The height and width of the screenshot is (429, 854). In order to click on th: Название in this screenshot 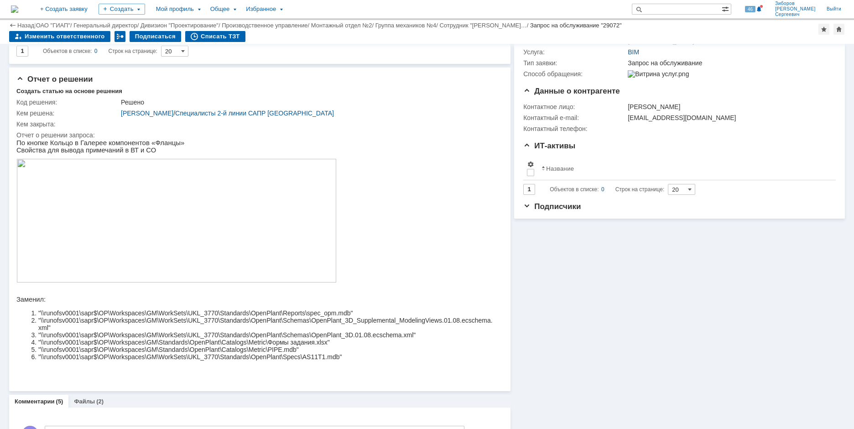, I will do `click(683, 168)`.